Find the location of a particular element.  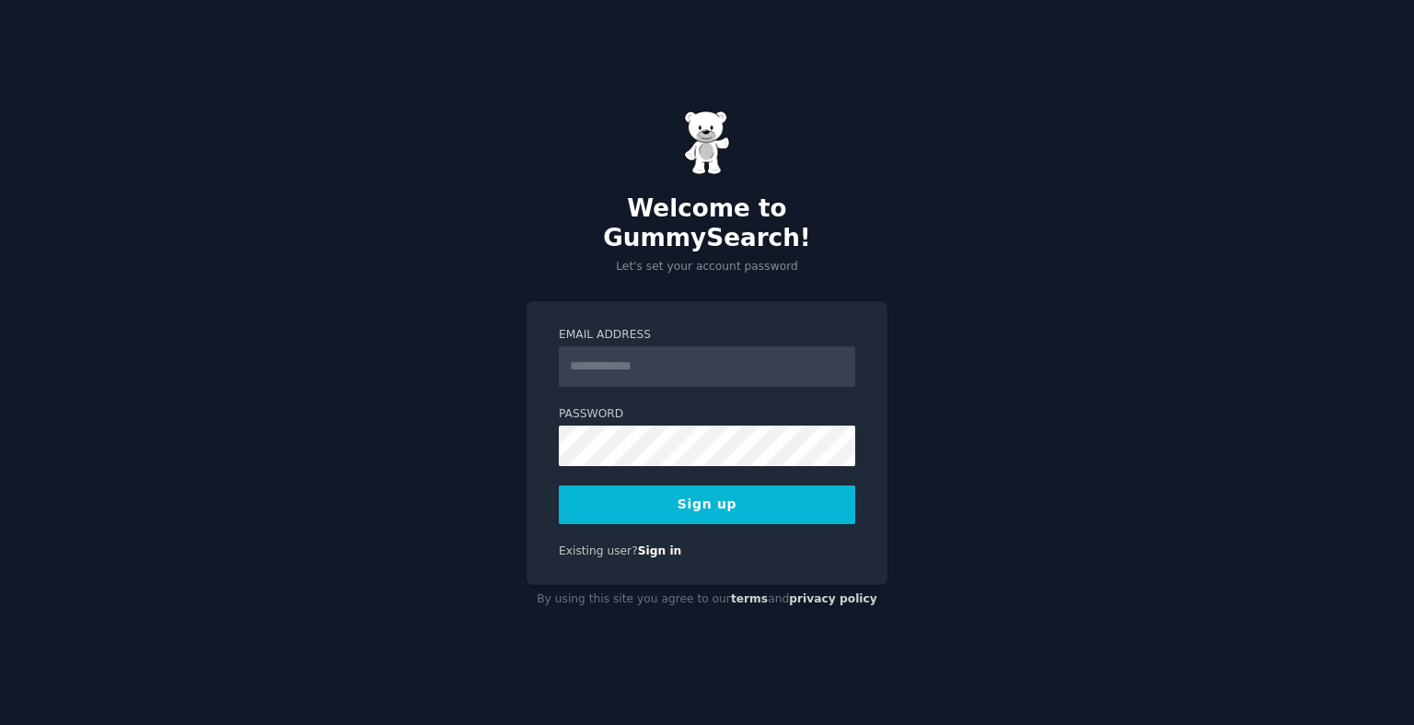

p: Let's set your account password is located at coordinates (707, 267).